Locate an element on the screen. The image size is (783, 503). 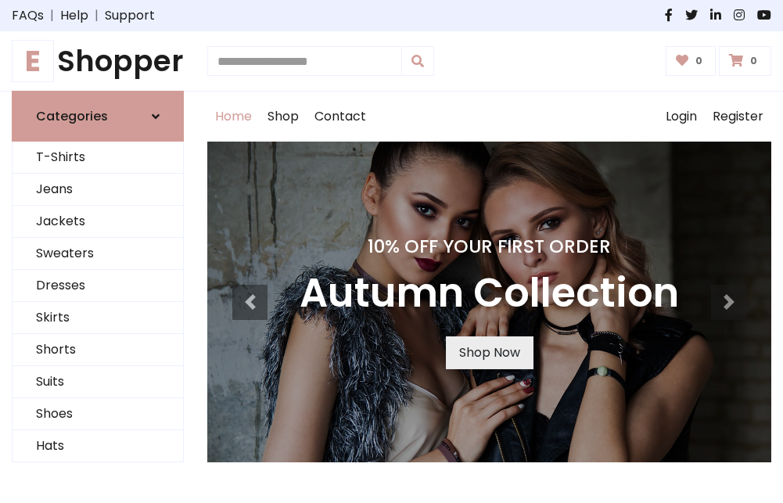
h6: Categories is located at coordinates (72, 116).